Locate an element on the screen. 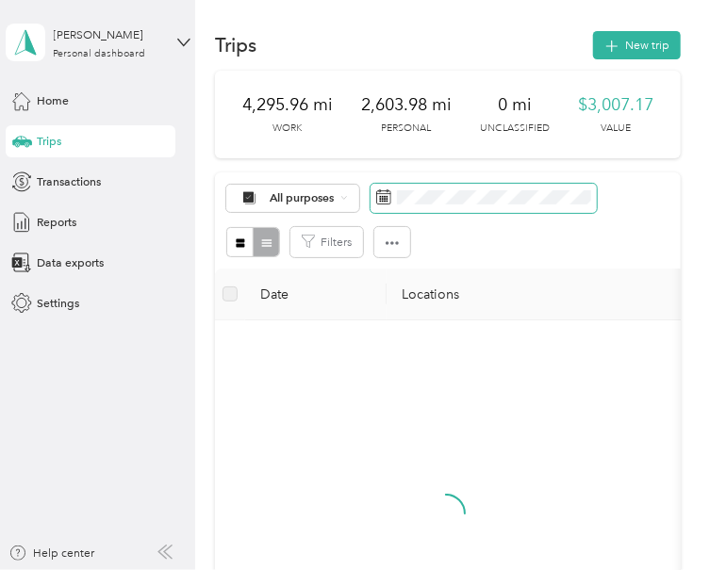 Image resolution: width=710 pixels, height=570 pixels. span: 0 mi is located at coordinates (515, 105).